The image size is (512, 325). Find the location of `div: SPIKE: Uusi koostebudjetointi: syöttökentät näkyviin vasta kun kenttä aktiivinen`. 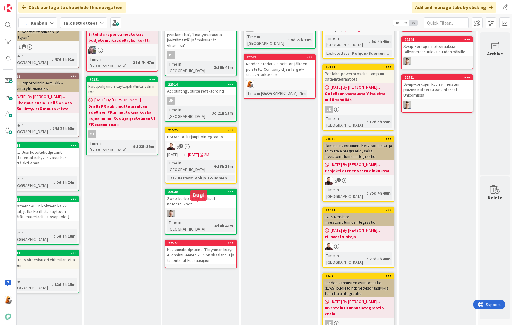

div: SPIKE: Uusi koostebudjetointi: syöttökentät näkyviin vasta kun kenttä aktiivinen is located at coordinates (43, 158).